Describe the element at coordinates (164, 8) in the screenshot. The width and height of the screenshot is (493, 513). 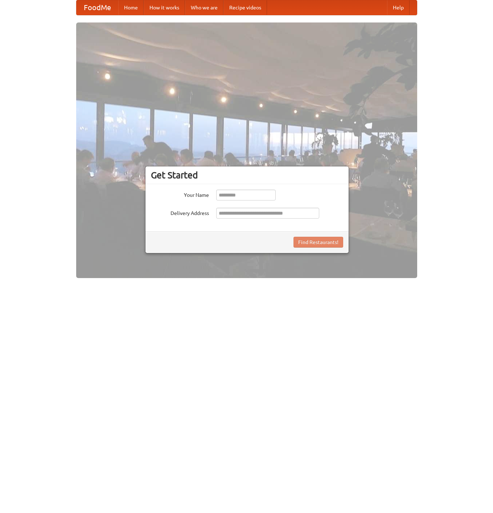
I see `a: How it works` at that location.